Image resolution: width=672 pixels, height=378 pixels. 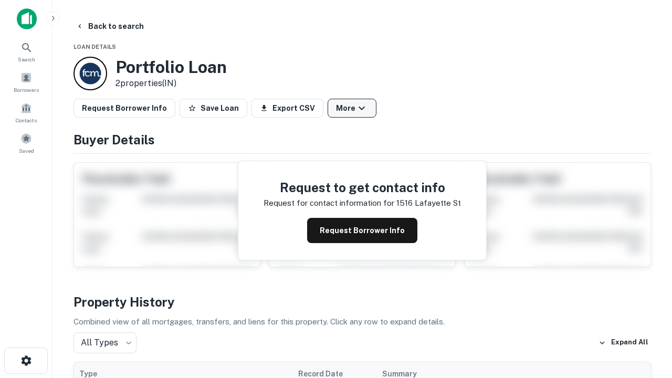 I want to click on a: Contacts, so click(x=26, y=112).